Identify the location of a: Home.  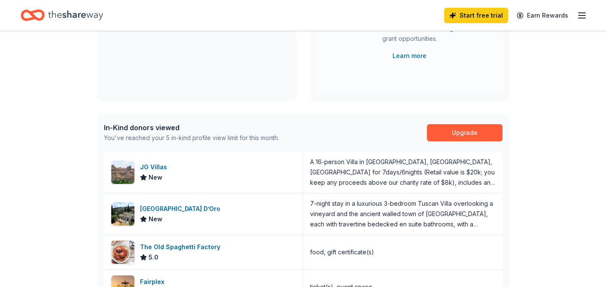
(62, 15).